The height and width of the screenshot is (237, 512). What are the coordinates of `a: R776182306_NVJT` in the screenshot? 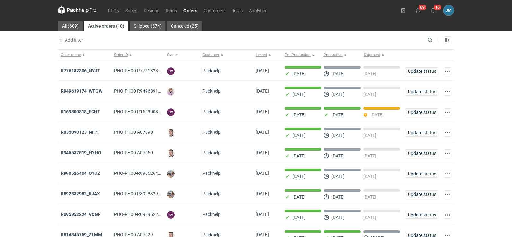 It's located at (80, 71).